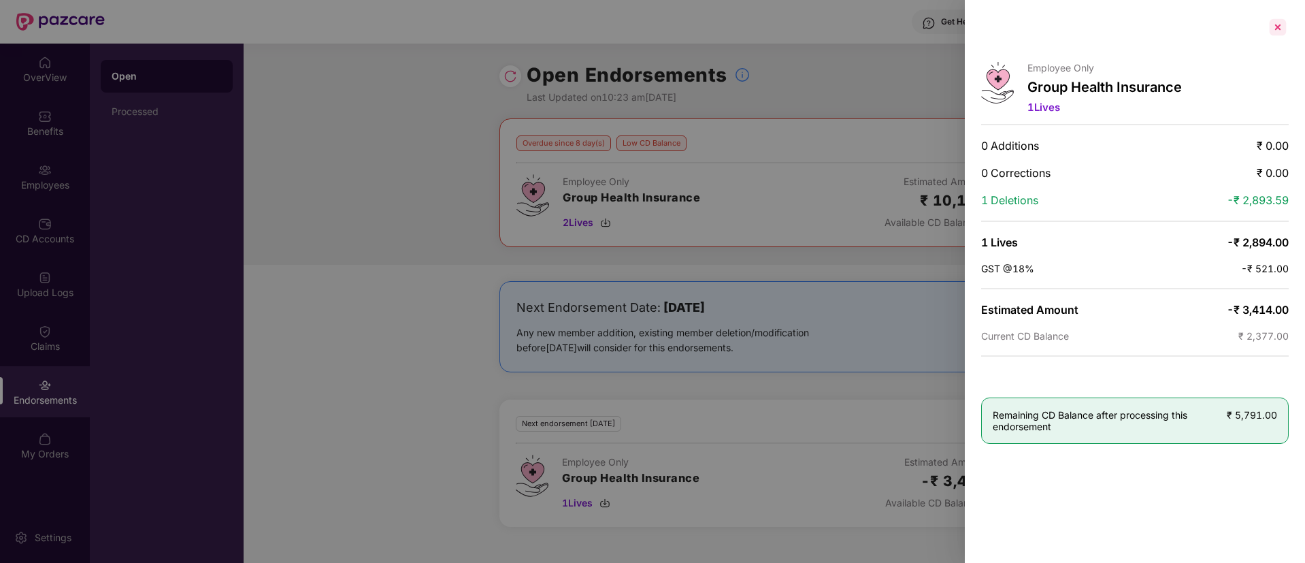  I want to click on p: Group Health Insurance, so click(1104, 87).